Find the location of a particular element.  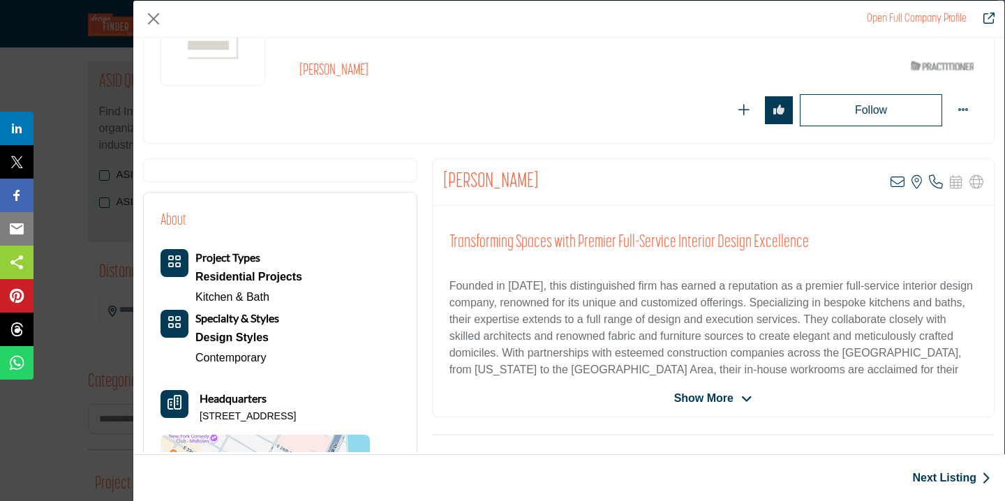

b: Specialty & Styles is located at coordinates (237, 317).